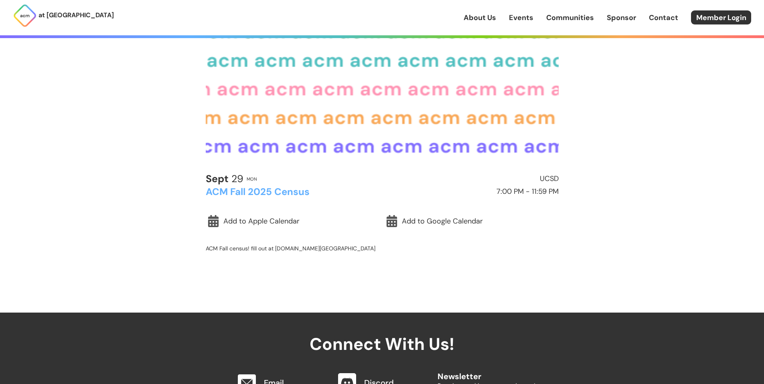 The height and width of the screenshot is (384, 764). I want to click on h2: Connect With Us!, so click(382, 333).